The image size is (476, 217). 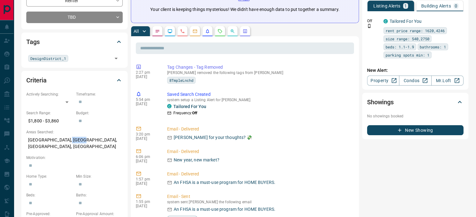 I want to click on p: Listing Alerts, so click(x=387, y=6).